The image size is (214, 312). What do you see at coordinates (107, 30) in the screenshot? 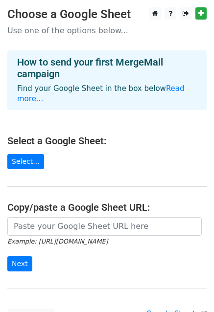
I see `p: Use one of the options below...` at bounding box center [107, 30].